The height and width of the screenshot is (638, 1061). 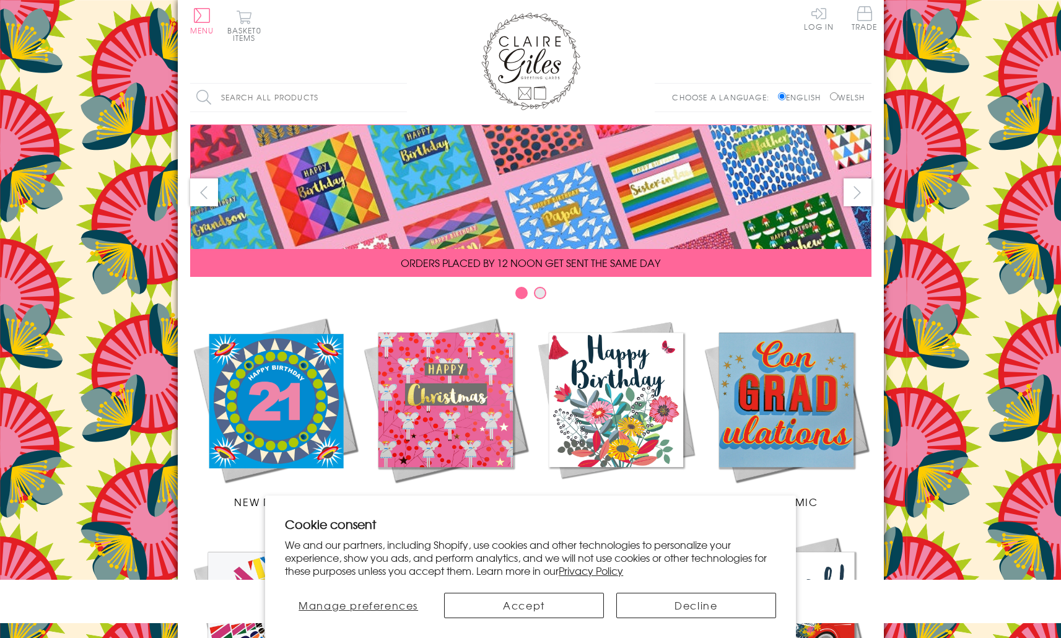 What do you see at coordinates (530, 263) in the screenshot?
I see `span: ORDERS PLACED BY 12 NOON GET SENT THE SAME DAY` at bounding box center [530, 263].